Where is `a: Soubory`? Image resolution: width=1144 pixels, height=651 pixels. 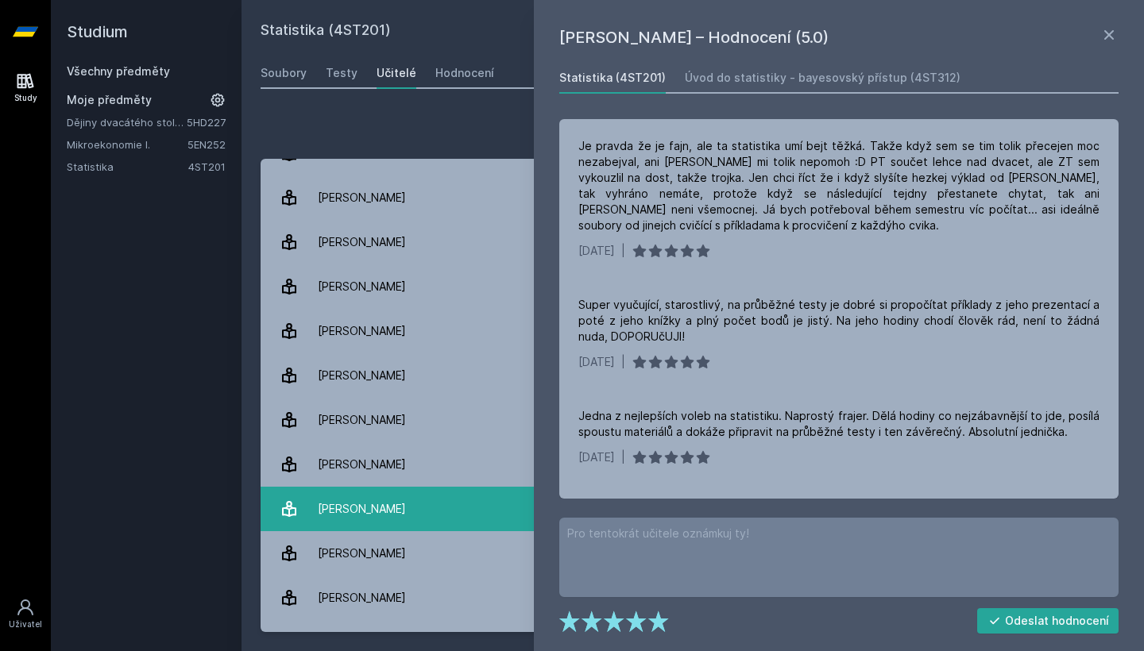 a: Soubory is located at coordinates (284, 73).